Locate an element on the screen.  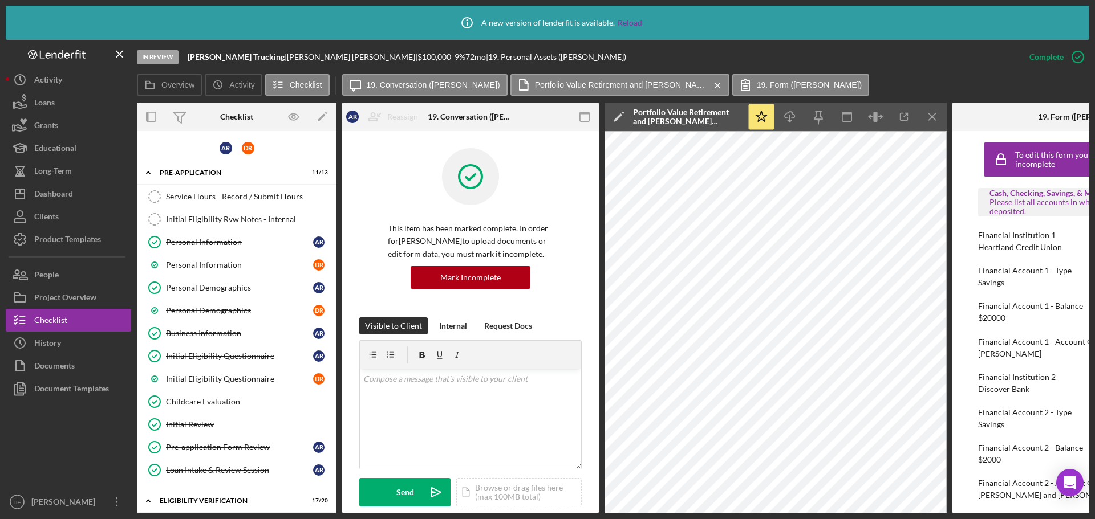
div: Loans is located at coordinates (44, 104).